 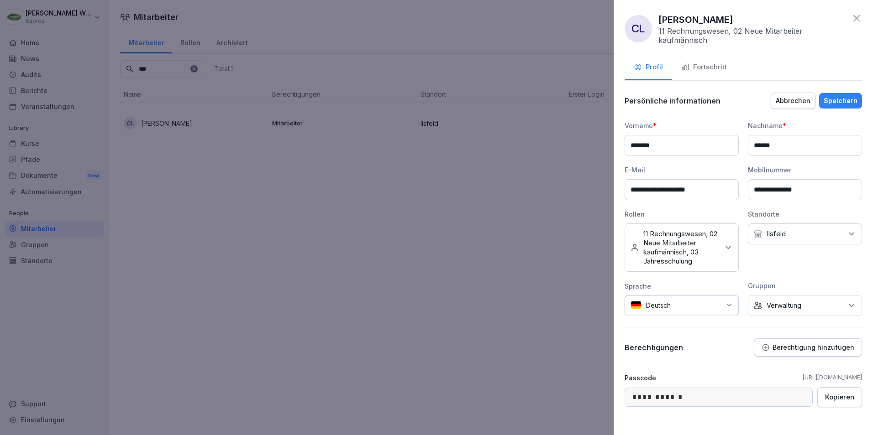 I want to click on div: Sprache, so click(x=681, y=286).